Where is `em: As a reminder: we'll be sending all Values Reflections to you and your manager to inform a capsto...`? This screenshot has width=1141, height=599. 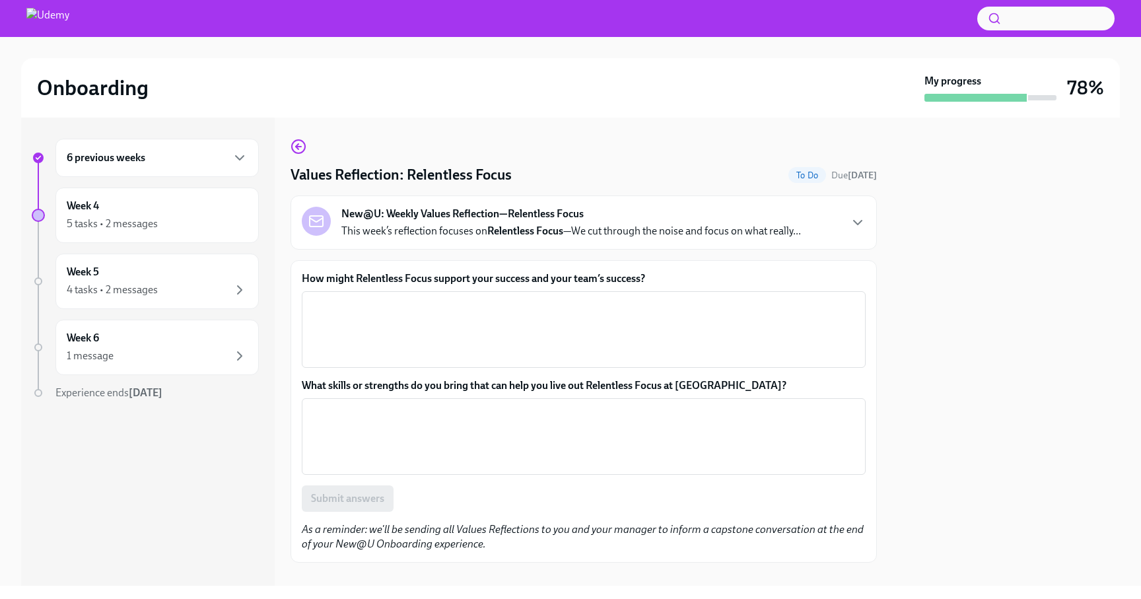 em: As a reminder: we'll be sending all Values Reflections to you and your manager to inform a capsto... is located at coordinates (582, 536).